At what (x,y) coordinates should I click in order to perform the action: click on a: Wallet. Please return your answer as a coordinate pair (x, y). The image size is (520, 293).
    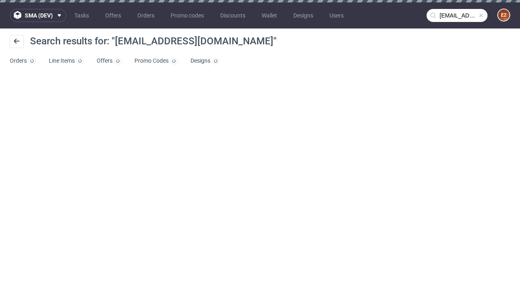
    Looking at the image, I should click on (270, 15).